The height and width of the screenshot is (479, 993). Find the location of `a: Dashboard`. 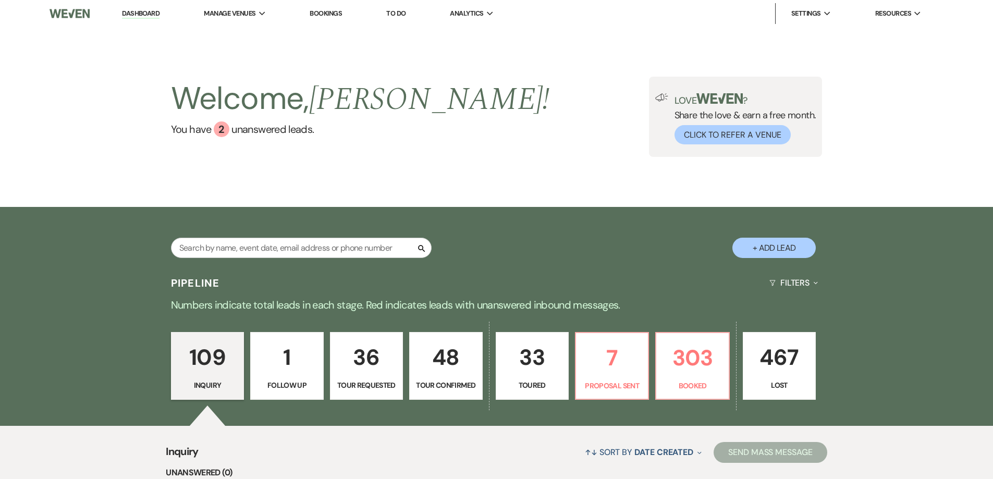

a: Dashboard is located at coordinates (141, 14).